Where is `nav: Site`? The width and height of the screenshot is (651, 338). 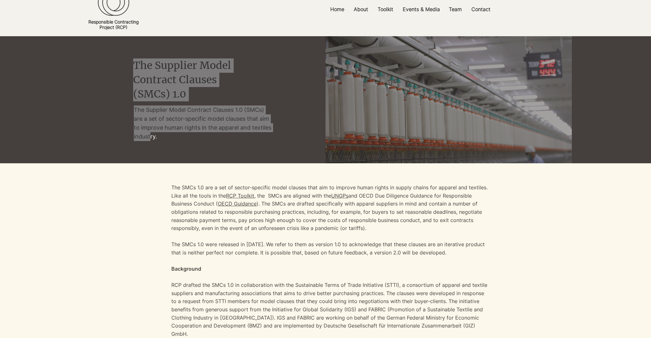
nav: Site is located at coordinates (410, 9).